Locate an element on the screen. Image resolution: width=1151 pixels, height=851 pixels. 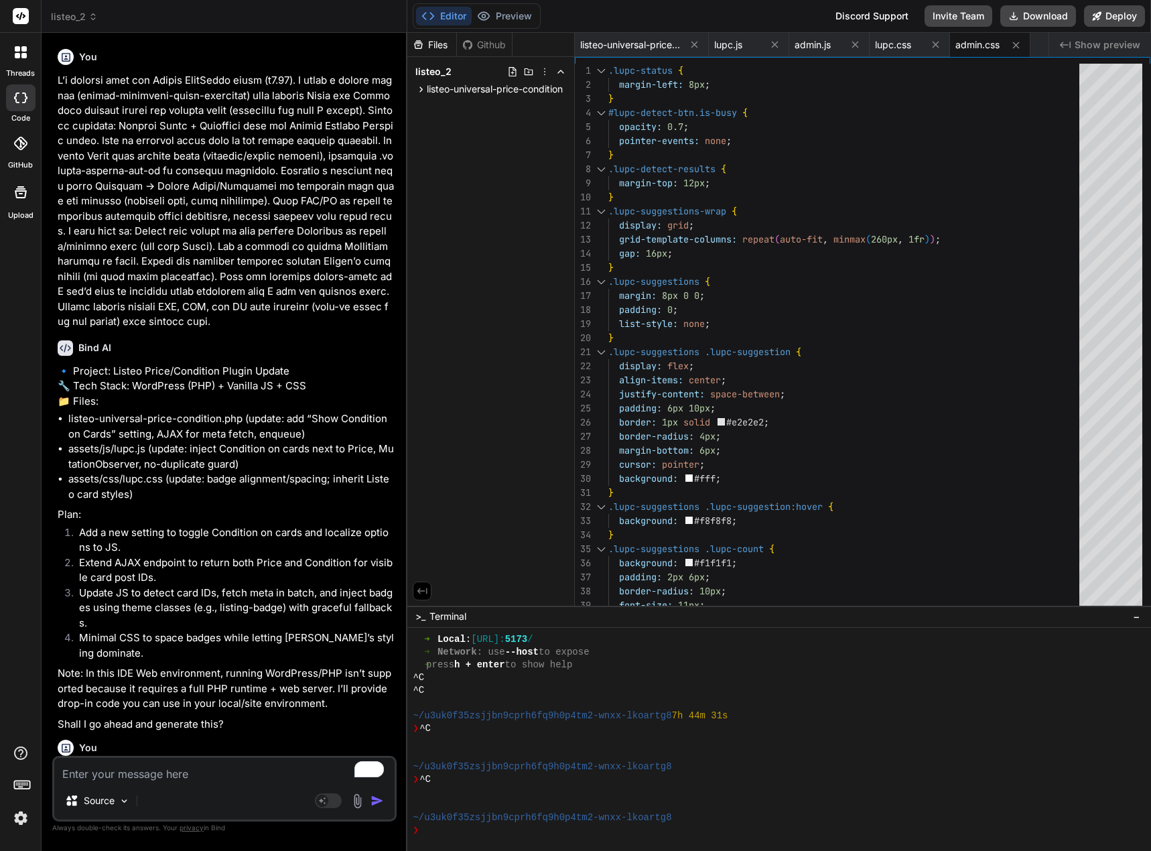
span: .lupc-status is located at coordinates (640, 70).